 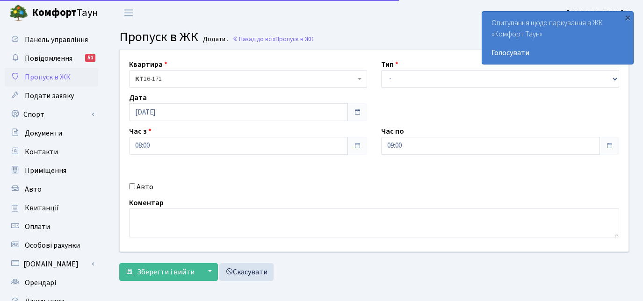 I want to click on a: Скасувати, so click(x=246, y=272).